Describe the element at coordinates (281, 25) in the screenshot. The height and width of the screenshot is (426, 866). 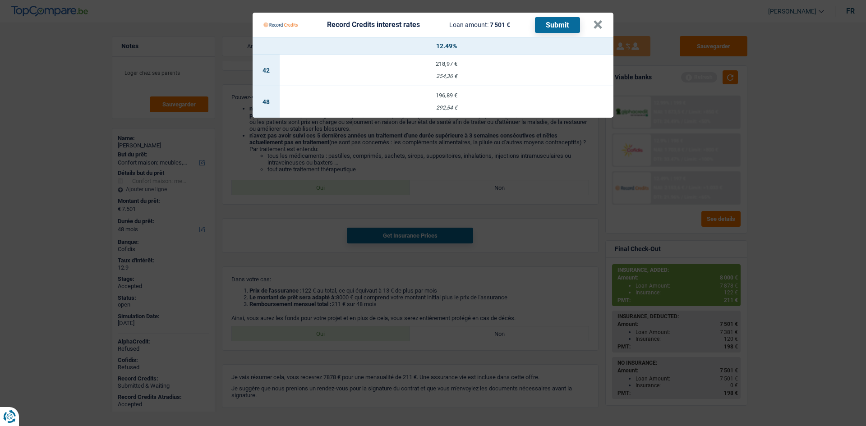
I see `img: Record Credits` at that location.